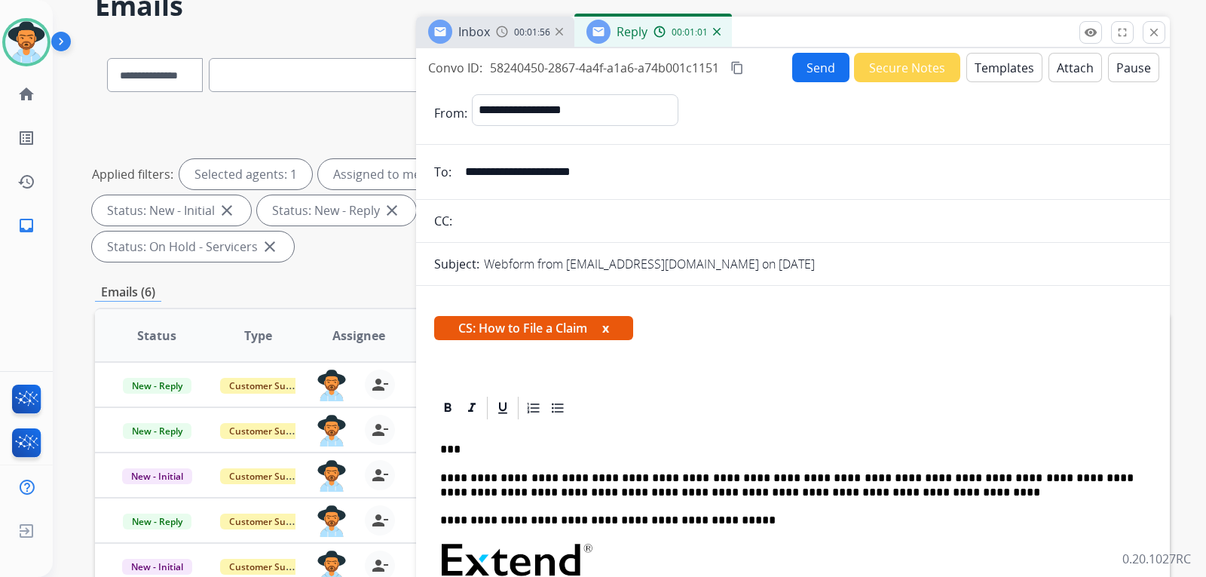 The height and width of the screenshot is (577, 1206). What do you see at coordinates (246, 174) in the screenshot?
I see `div: Selected agents: 1` at bounding box center [246, 174].